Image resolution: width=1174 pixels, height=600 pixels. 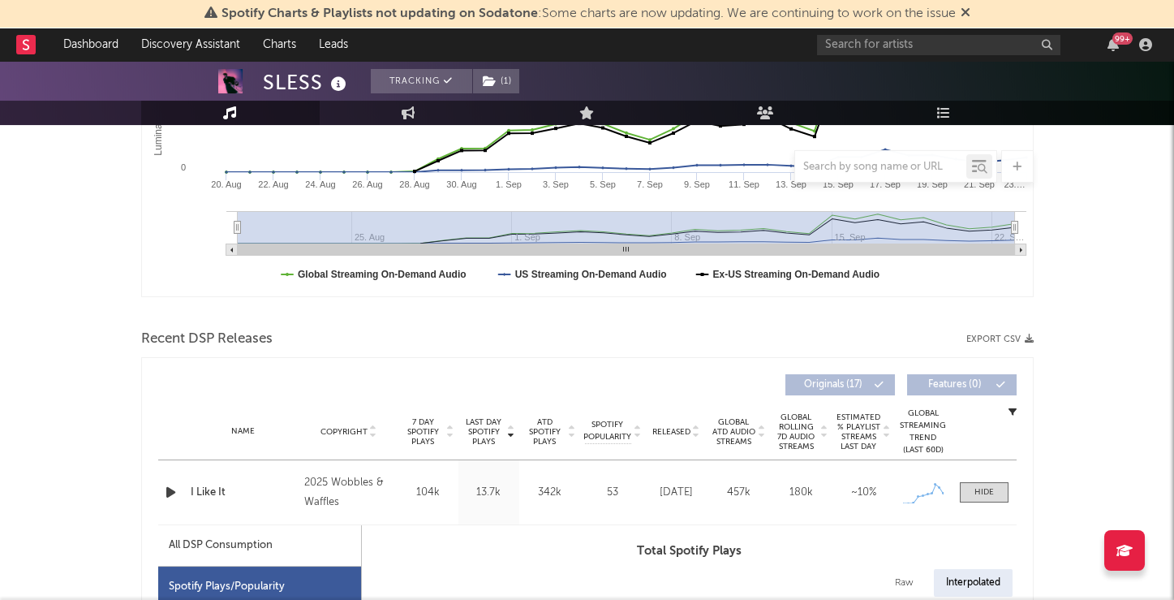 I want to click on span: Global Rolling 7D Audio Streams, so click(x=796, y=432).